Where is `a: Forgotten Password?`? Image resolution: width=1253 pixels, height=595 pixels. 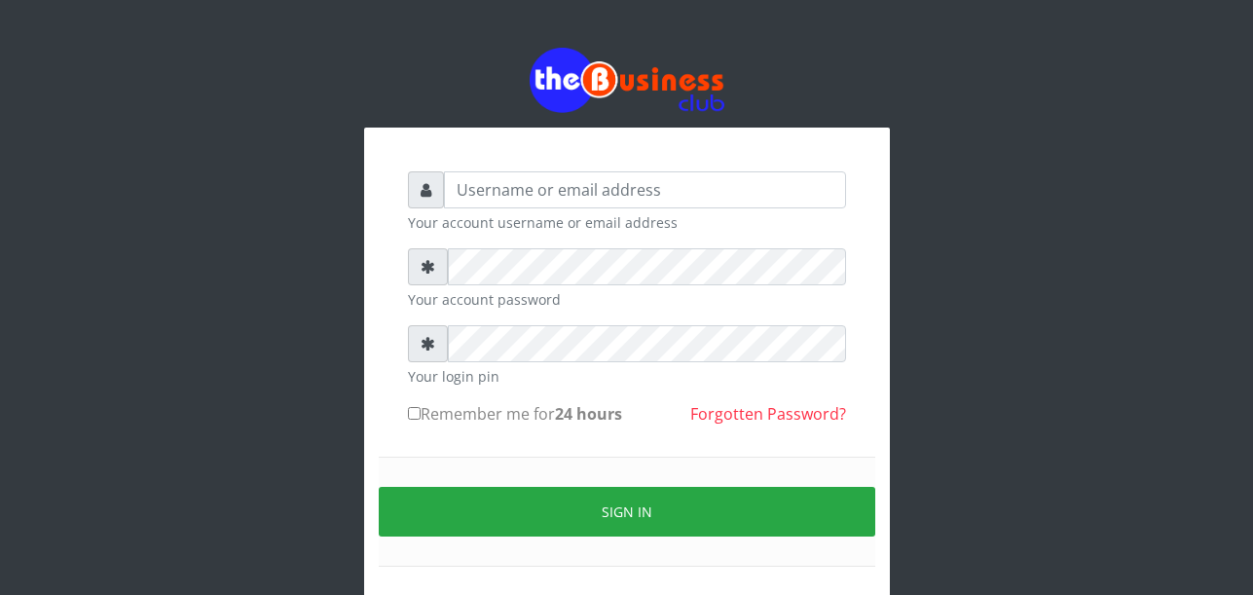
a: Forgotten Password? is located at coordinates (768, 414).